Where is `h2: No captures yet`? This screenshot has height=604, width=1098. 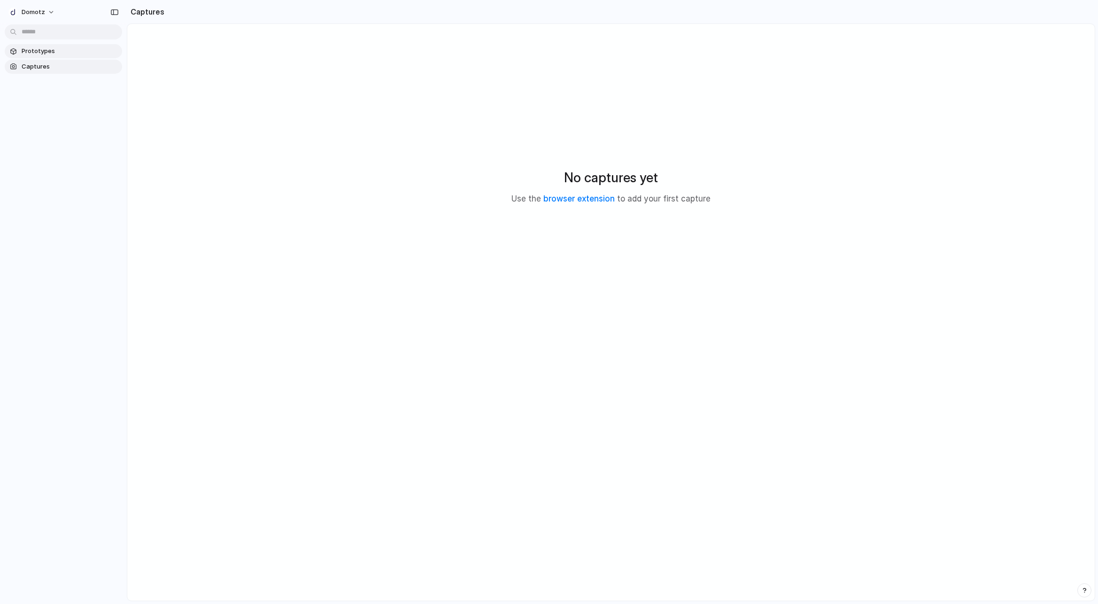
h2: No captures yet is located at coordinates (611, 178).